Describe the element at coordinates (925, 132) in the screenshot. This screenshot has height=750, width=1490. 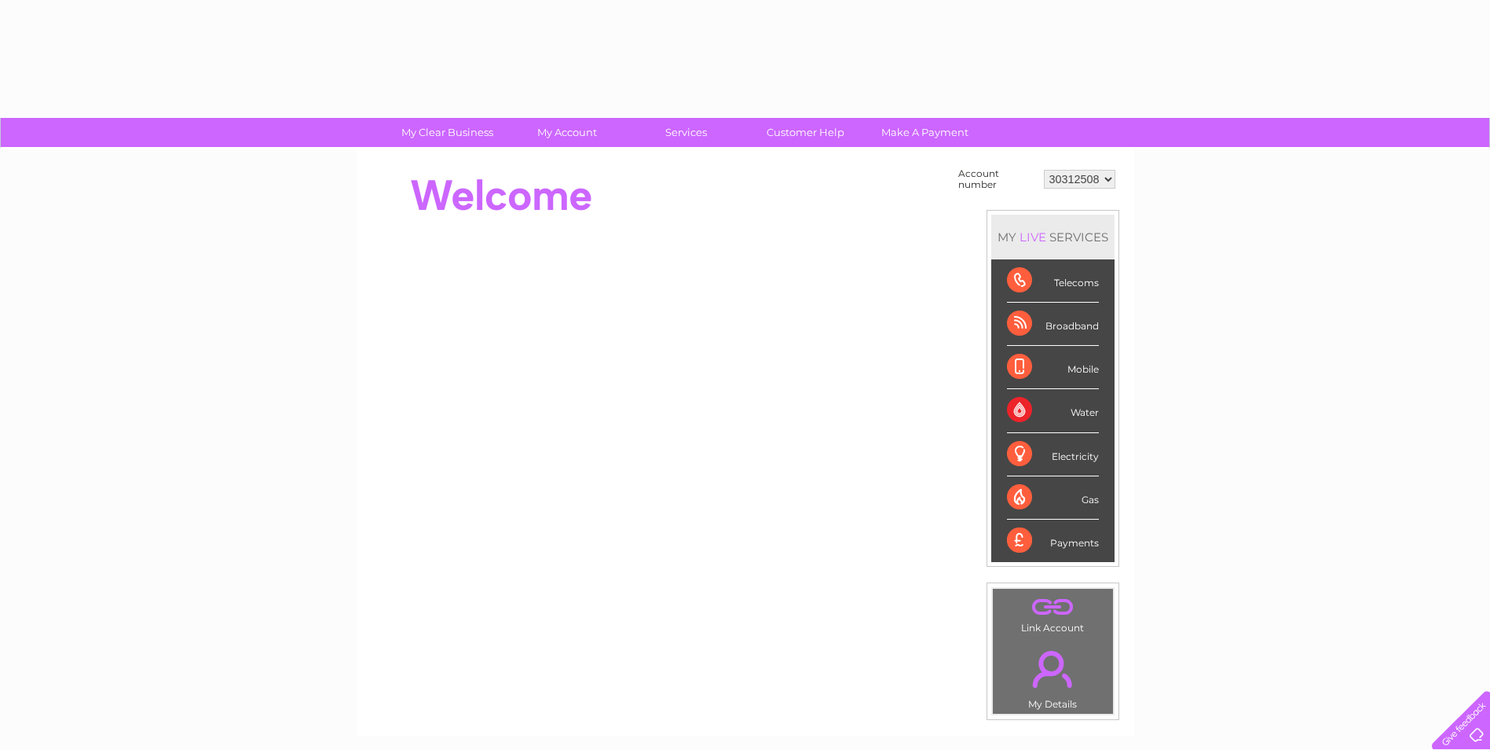
I see `a: Make A Payment` at that location.